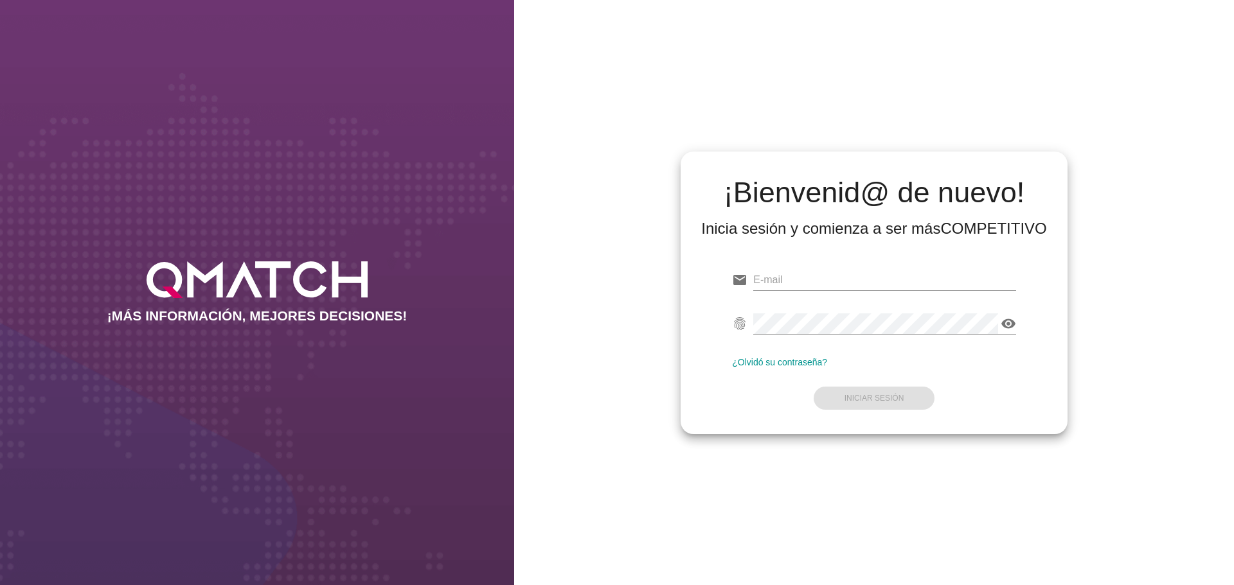 The width and height of the screenshot is (1234, 585). Describe the element at coordinates (874, 193) in the screenshot. I see `h2: ¡Bienvenid@ de nuevo!` at that location.